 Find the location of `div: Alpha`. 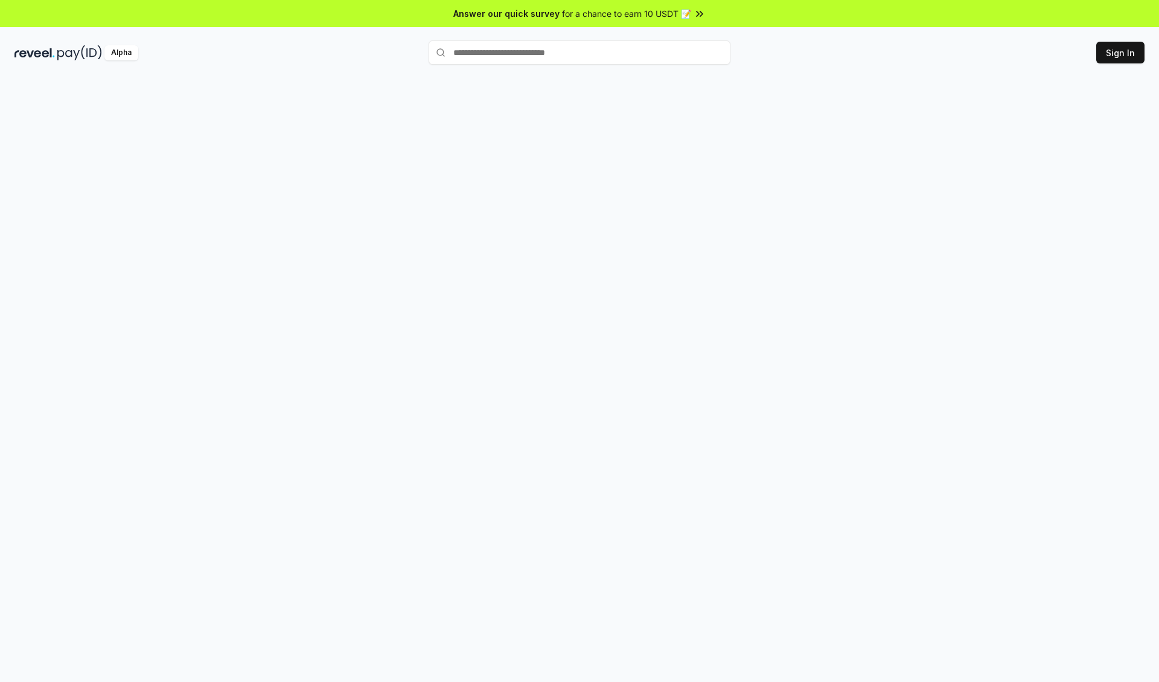

div: Alpha is located at coordinates (121, 53).